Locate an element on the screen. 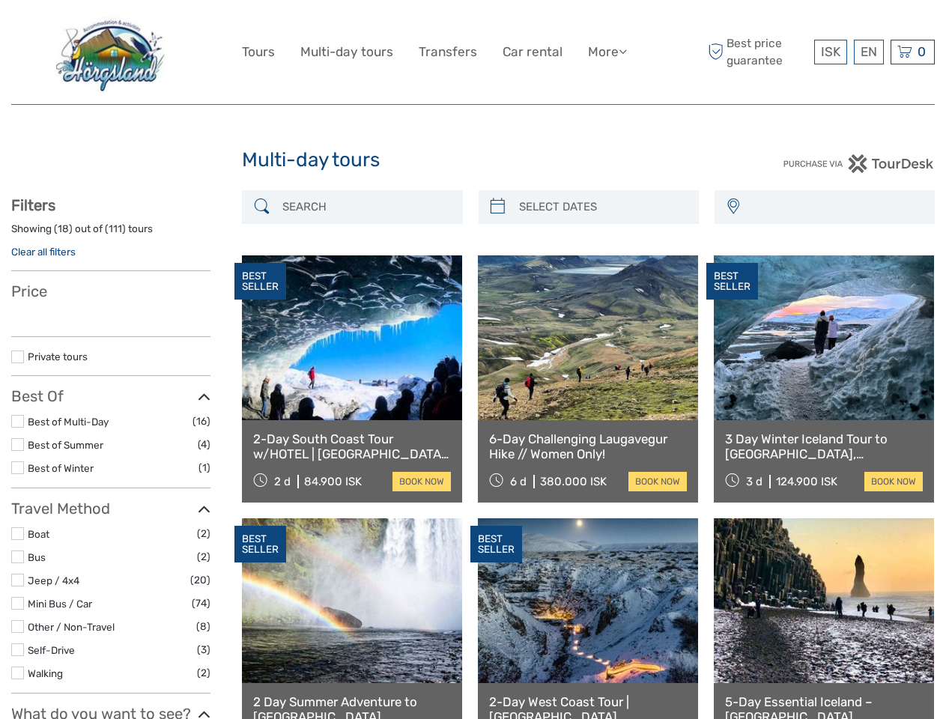 Image resolution: width=946 pixels, height=719 pixels. a: Best of Winter is located at coordinates (61, 468).